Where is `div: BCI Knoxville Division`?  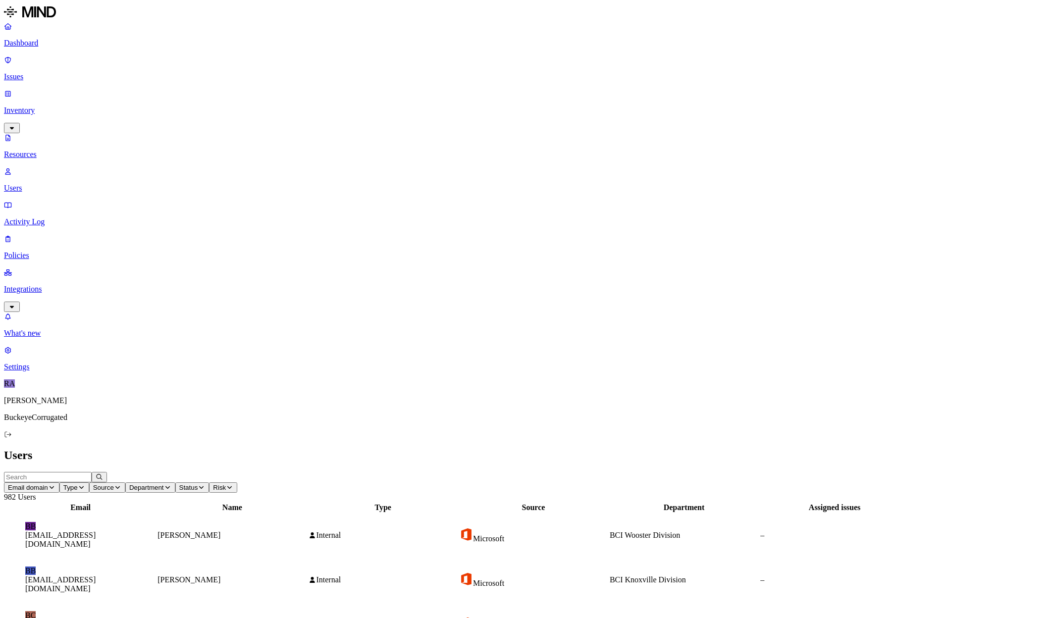
div: BCI Knoxville Division is located at coordinates (684, 580).